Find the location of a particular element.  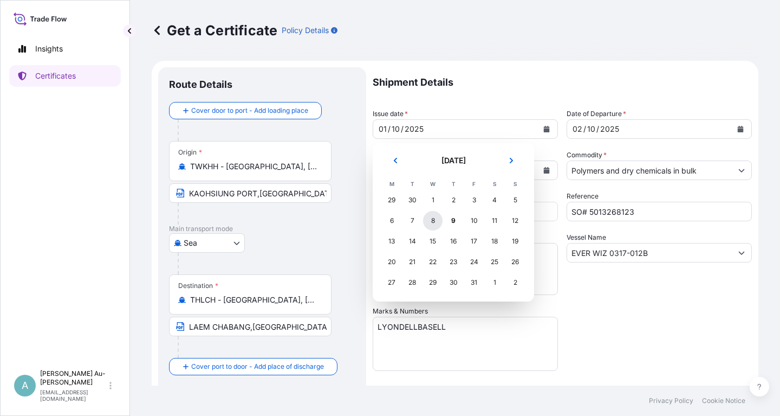

div: Tuesday, 21 October 2025 is located at coordinates (412, 262).